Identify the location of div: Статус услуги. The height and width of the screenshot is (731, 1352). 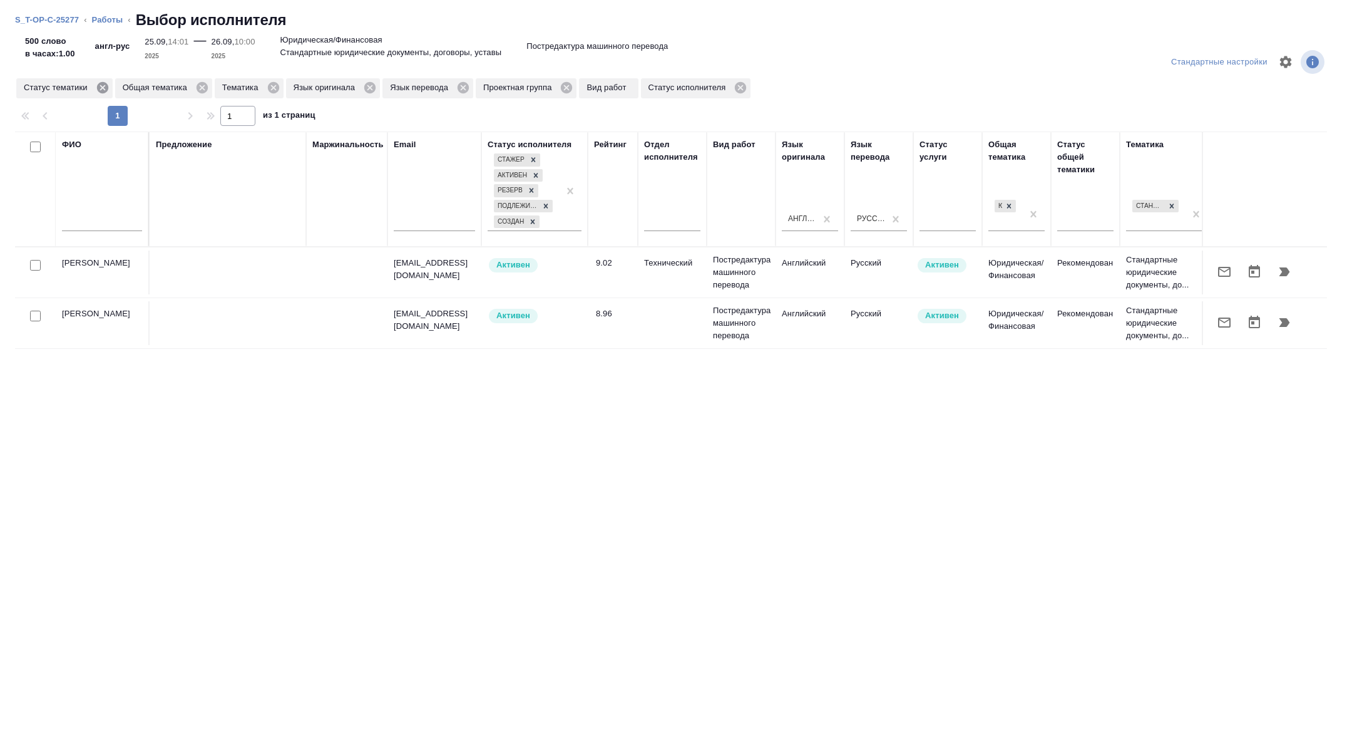
(948, 151).